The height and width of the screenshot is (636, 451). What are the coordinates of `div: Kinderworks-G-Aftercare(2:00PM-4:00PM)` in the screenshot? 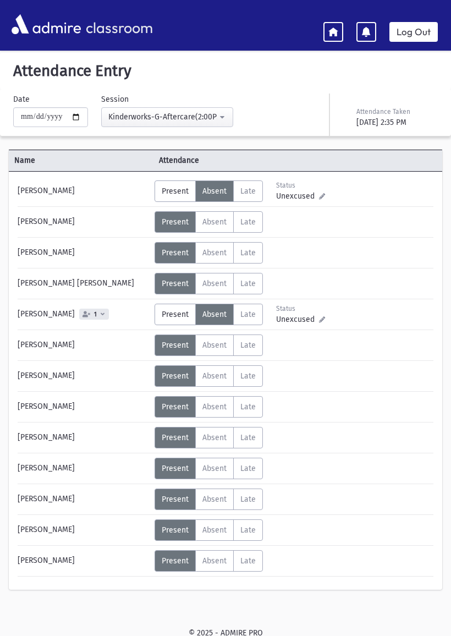 It's located at (163, 117).